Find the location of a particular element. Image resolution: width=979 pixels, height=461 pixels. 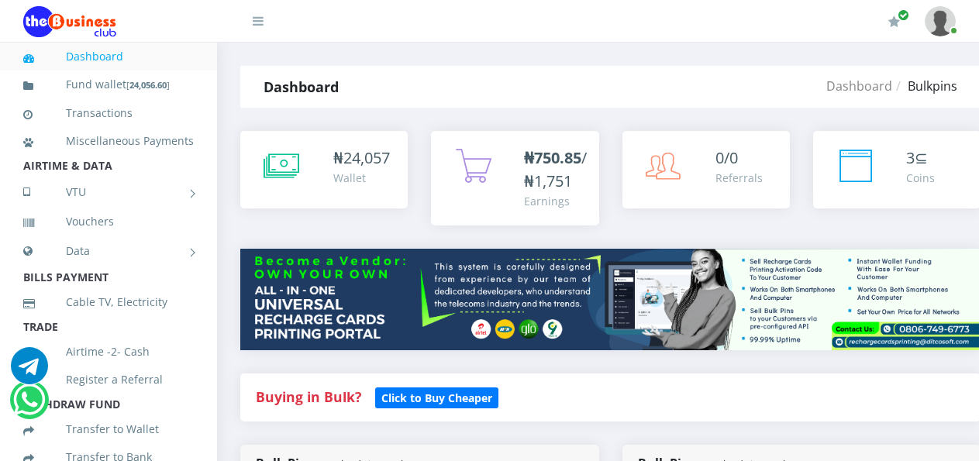

span: 3 is located at coordinates (910, 157).